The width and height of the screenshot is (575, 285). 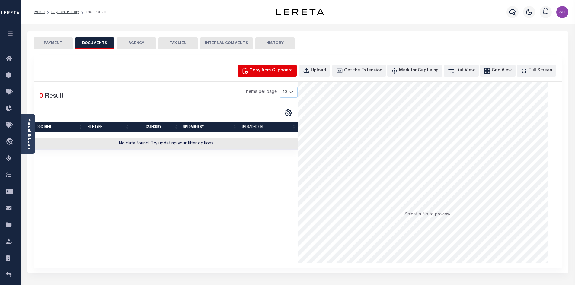 What do you see at coordinates (414, 71) in the screenshot?
I see `button: Mark for Capturing` at bounding box center [414, 71].